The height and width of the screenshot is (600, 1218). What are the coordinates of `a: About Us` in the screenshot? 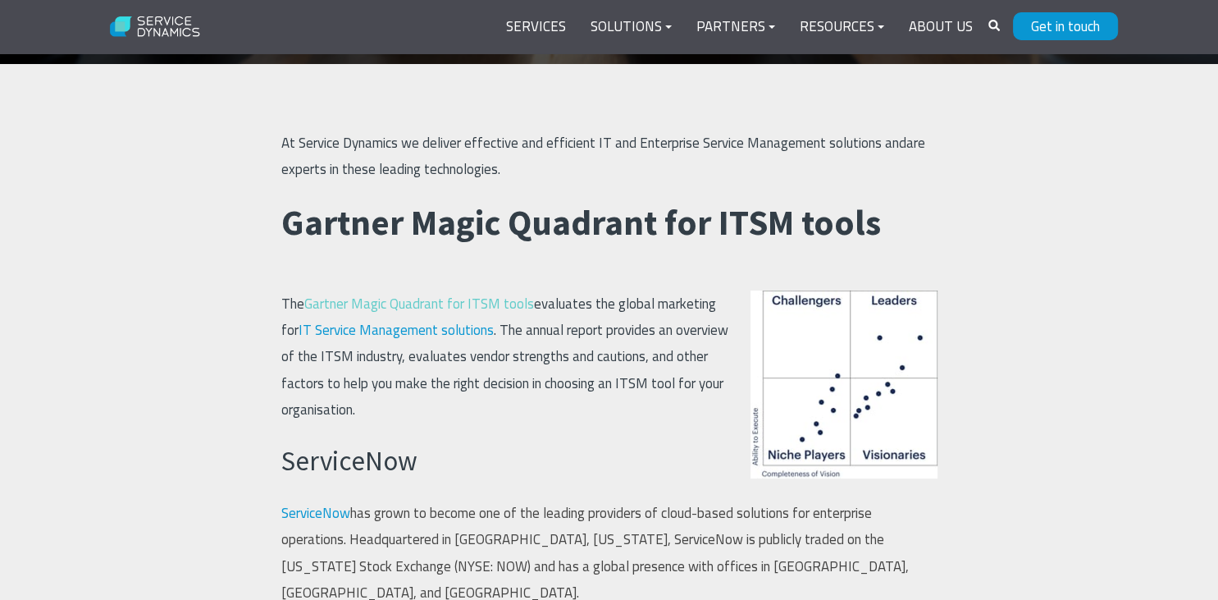 It's located at (941, 27).